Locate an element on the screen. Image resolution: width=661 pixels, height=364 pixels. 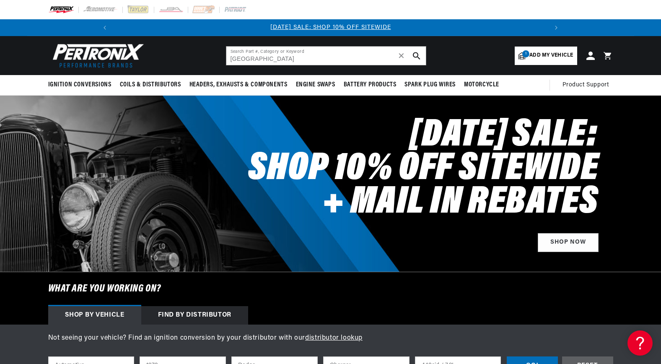
summary: Ignition Conversions is located at coordinates (82, 85).